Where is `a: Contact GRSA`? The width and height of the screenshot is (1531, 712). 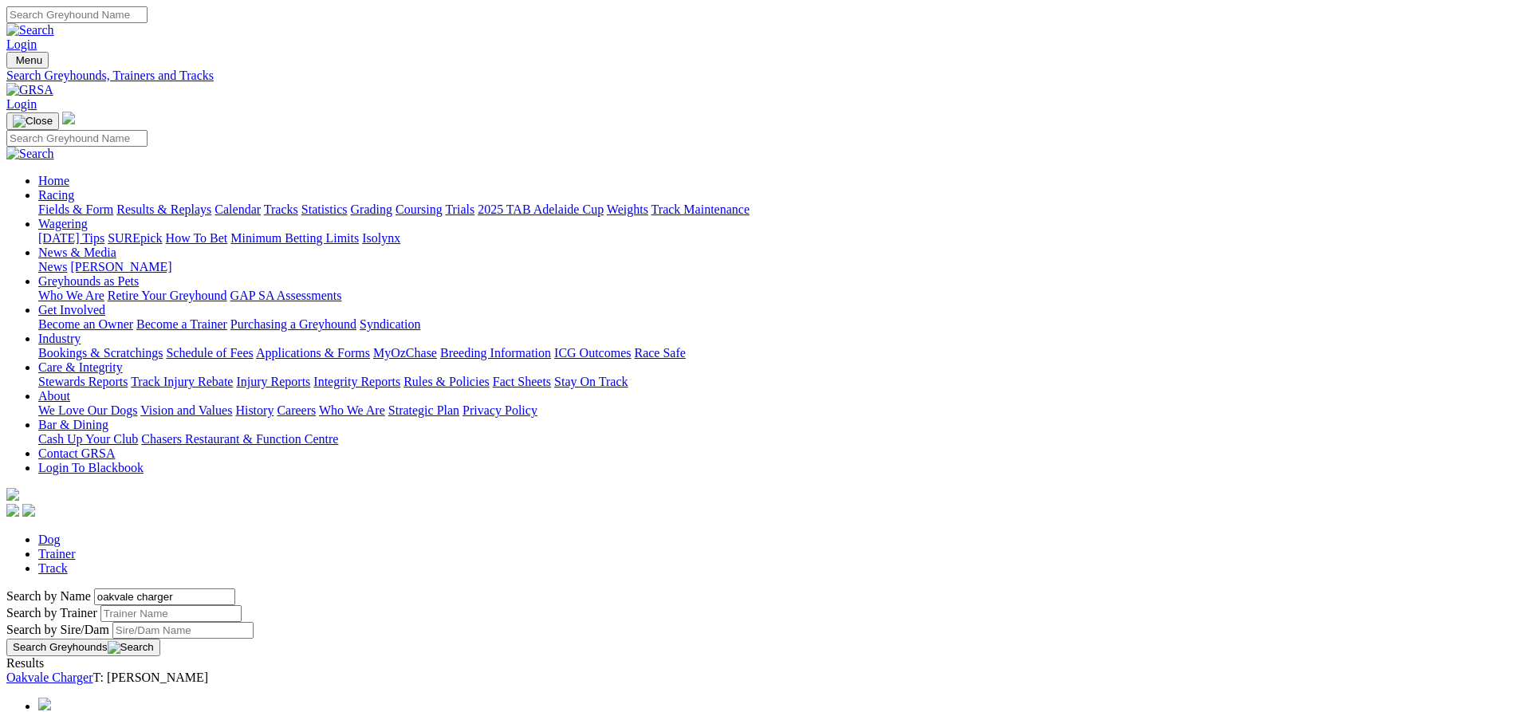 a: Contact GRSA is located at coordinates (77, 453).